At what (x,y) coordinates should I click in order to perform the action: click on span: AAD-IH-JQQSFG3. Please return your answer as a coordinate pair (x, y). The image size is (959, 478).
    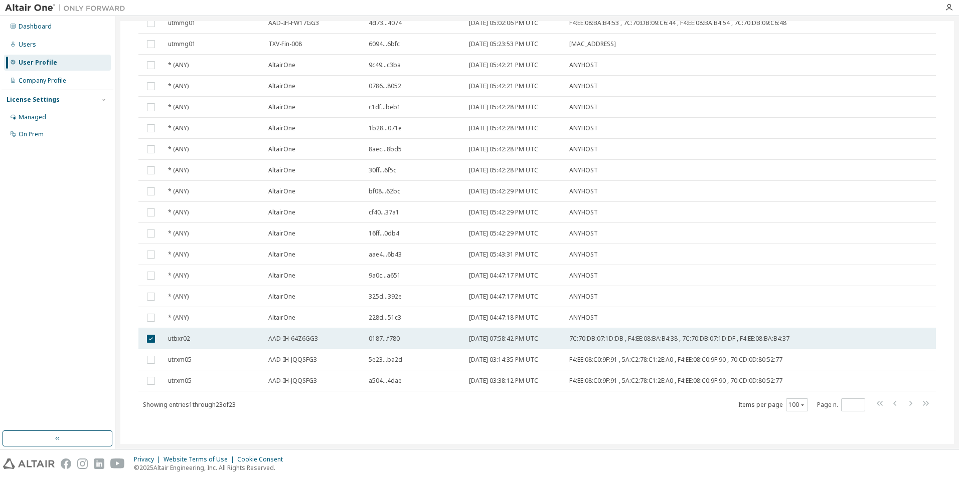
    Looking at the image, I should click on (292, 360).